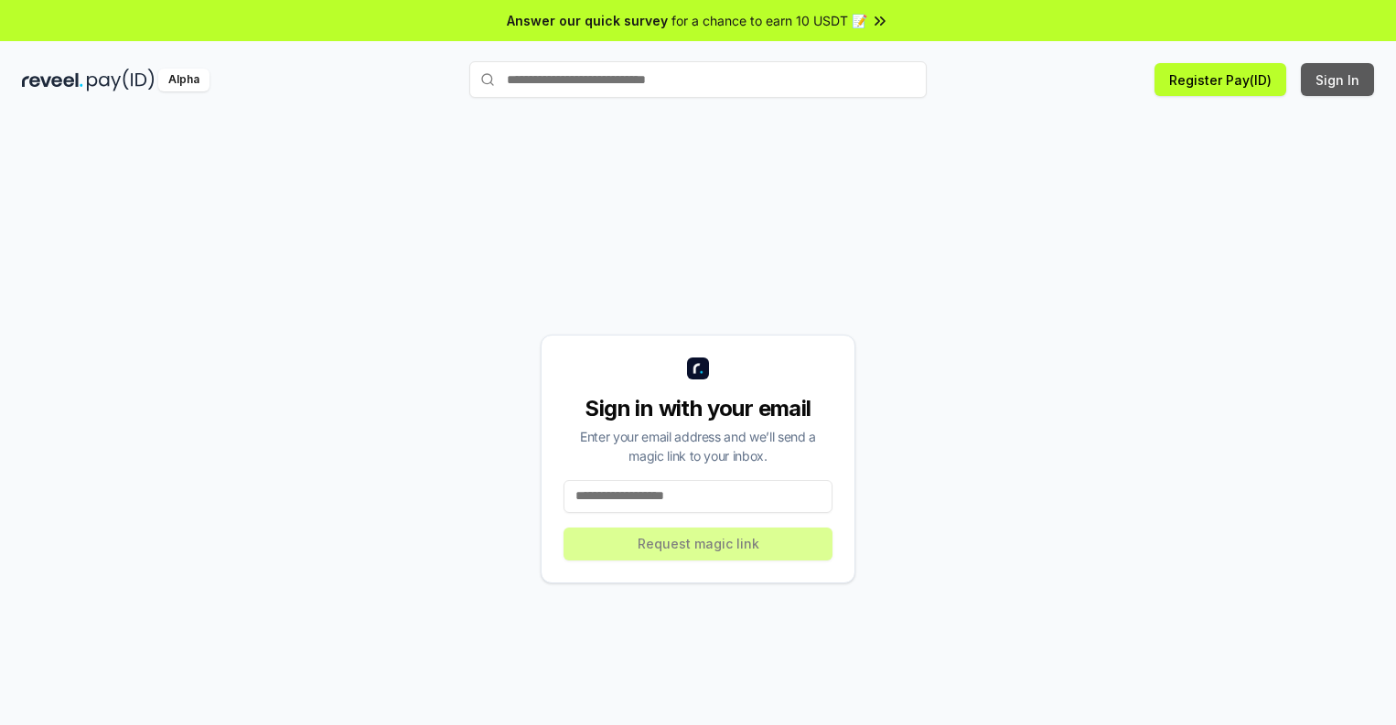 This screenshot has width=1396, height=725. Describe the element at coordinates (184, 80) in the screenshot. I see `div: Alpha` at that location.